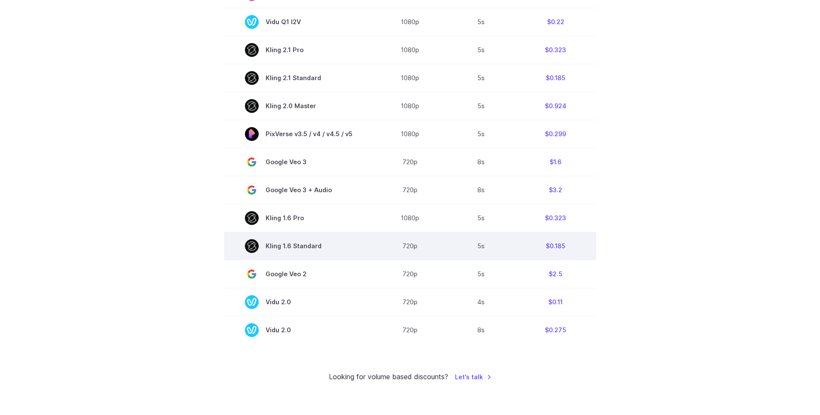 The width and height of the screenshot is (820, 415). I want to click on span: Kling 2.0 Master, so click(299, 106).